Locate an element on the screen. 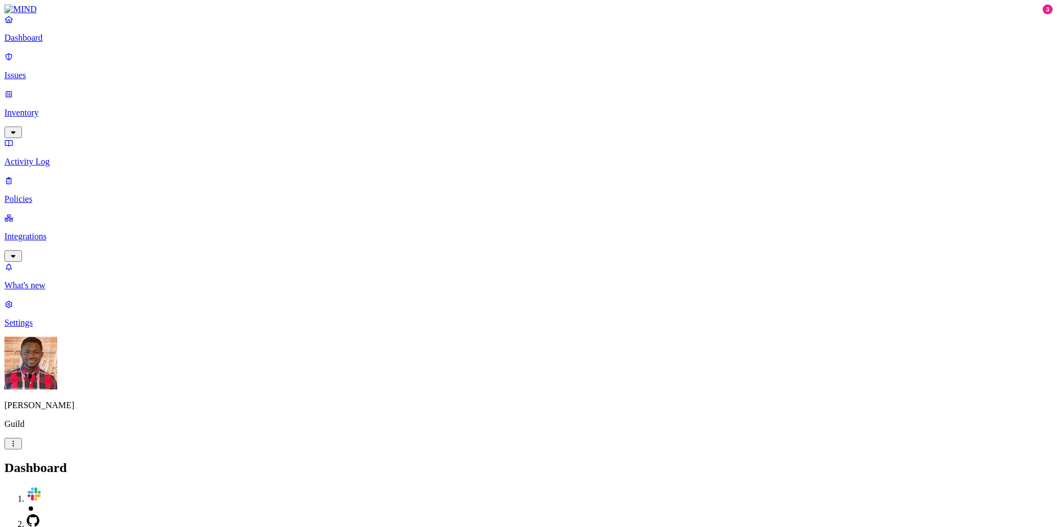  p: Guild is located at coordinates (528, 424).